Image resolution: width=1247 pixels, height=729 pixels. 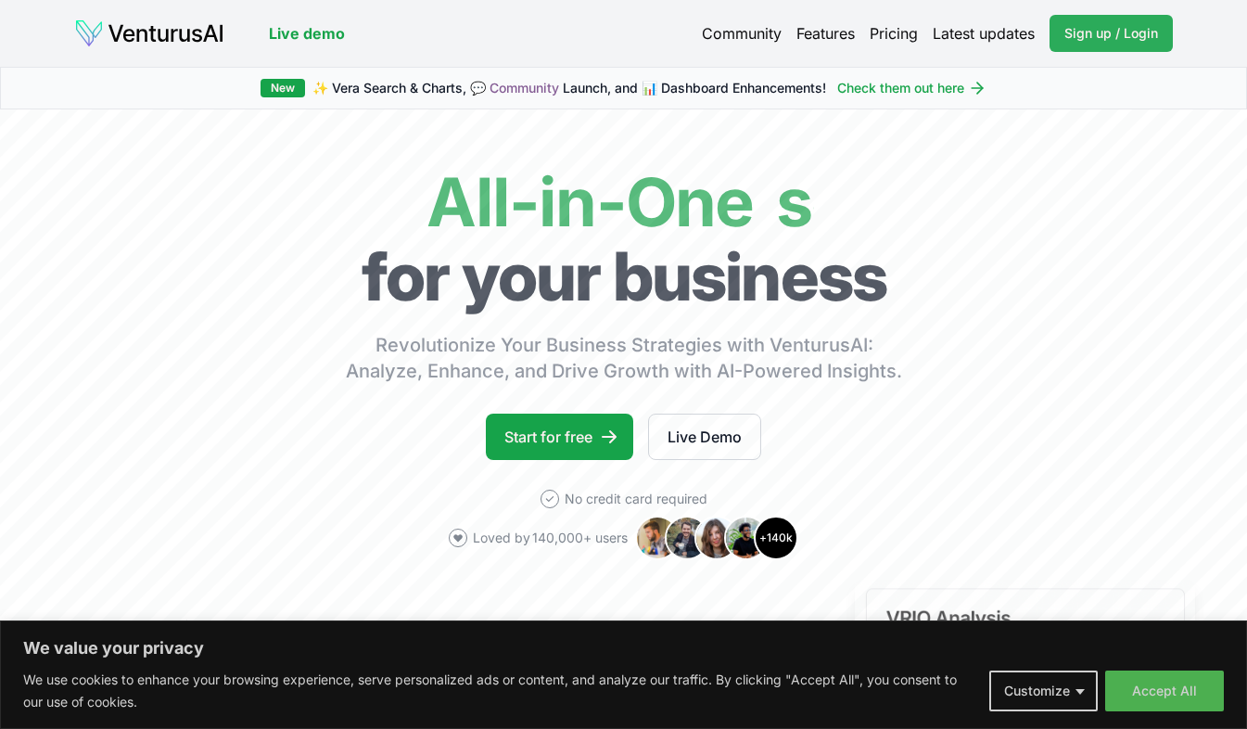 I want to click on a: Latest updates, so click(x=984, y=33).